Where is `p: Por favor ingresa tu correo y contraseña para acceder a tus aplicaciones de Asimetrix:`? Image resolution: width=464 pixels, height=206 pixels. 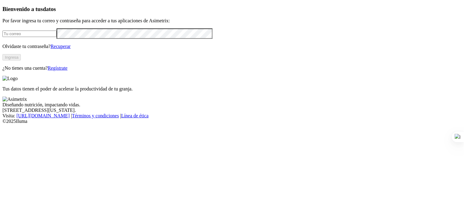
p: Por favor ingresa tu correo y contraseña para acceder a tus aplicaciones de Asimetrix: is located at coordinates (232, 21).